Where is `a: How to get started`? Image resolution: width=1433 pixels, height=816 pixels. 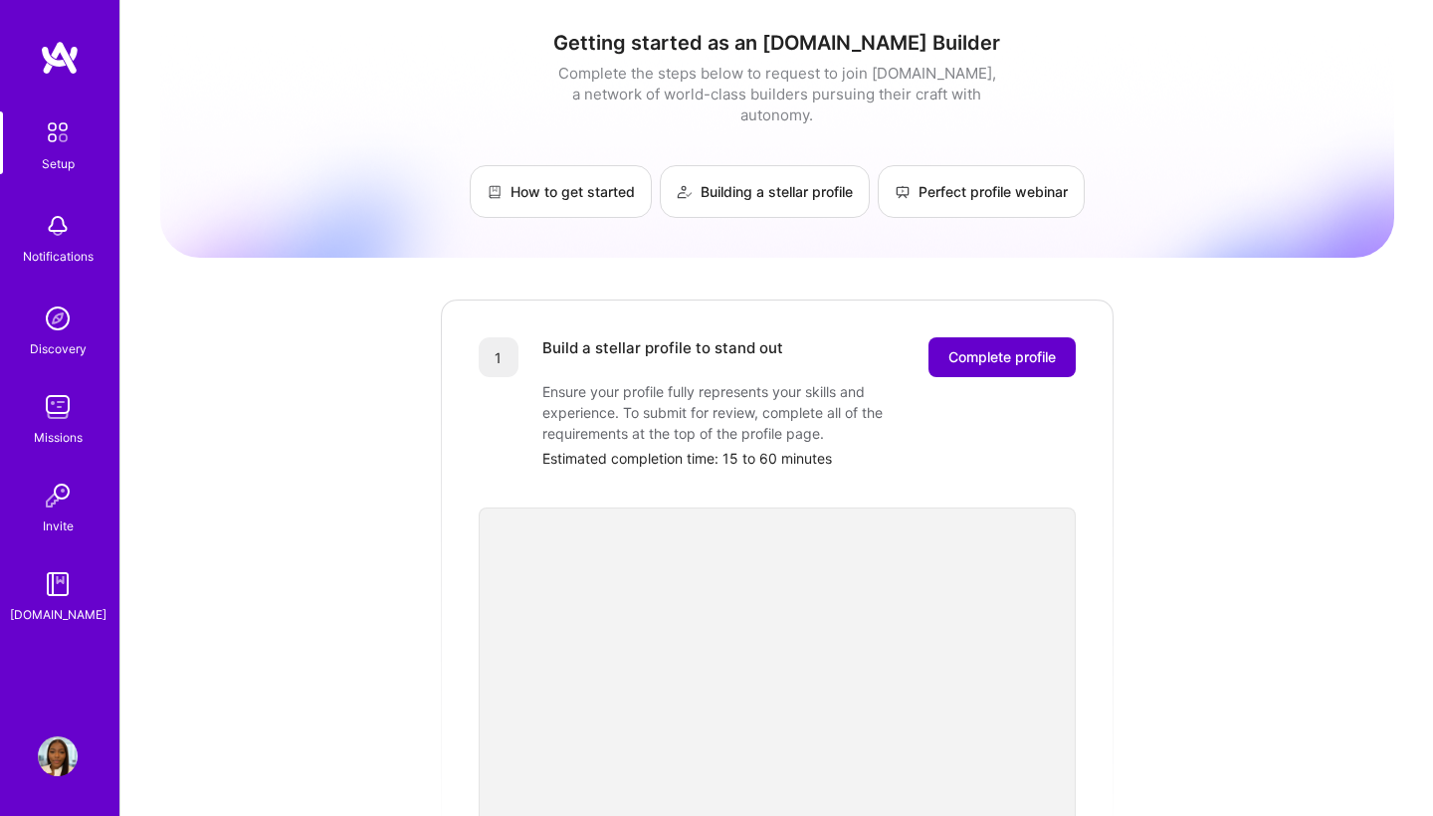
a: How to get started is located at coordinates (560, 191).